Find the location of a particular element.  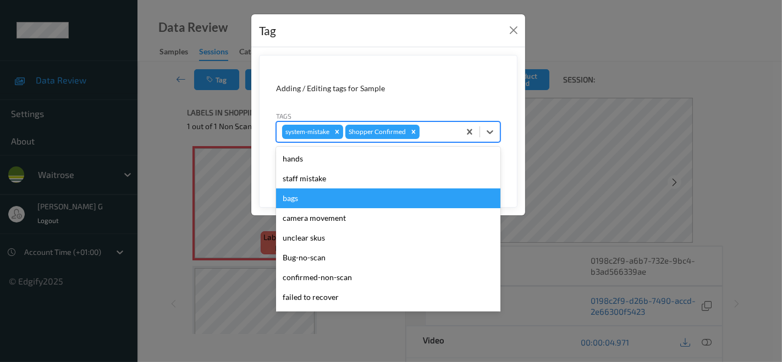

div: Bug-no-scan is located at coordinates (388, 258).